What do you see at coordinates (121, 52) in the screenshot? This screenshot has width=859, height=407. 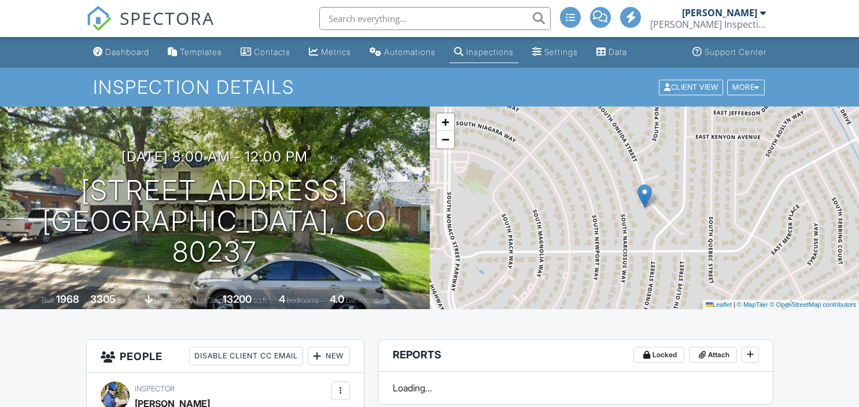 I see `a: Dashboard` at bounding box center [121, 52].